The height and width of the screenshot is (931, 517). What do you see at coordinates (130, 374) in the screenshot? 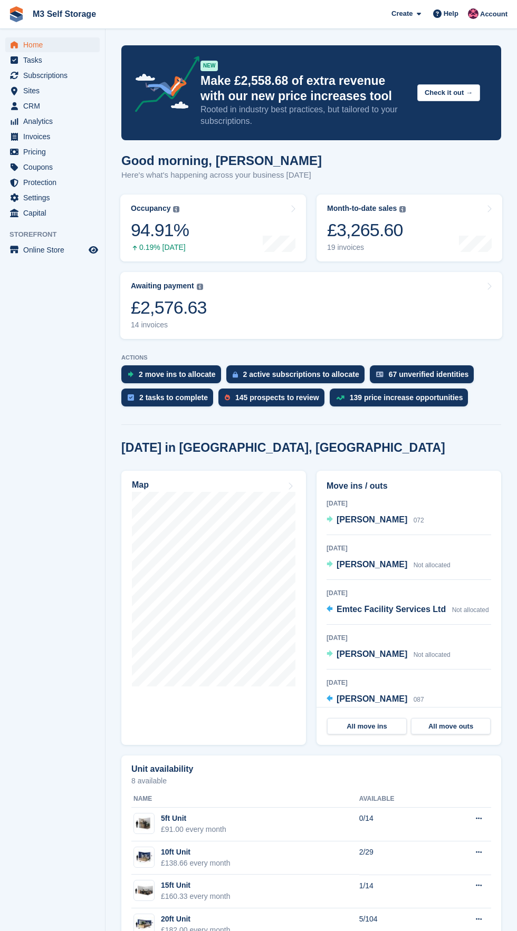
I see `img: move_ins_to_allocate_icon-fdf77a2bb77ea45bf5b3d319d69a93e2d87916cf1d5bf7949dd705db3b84f3ca.svg` at bounding box center [130, 374].